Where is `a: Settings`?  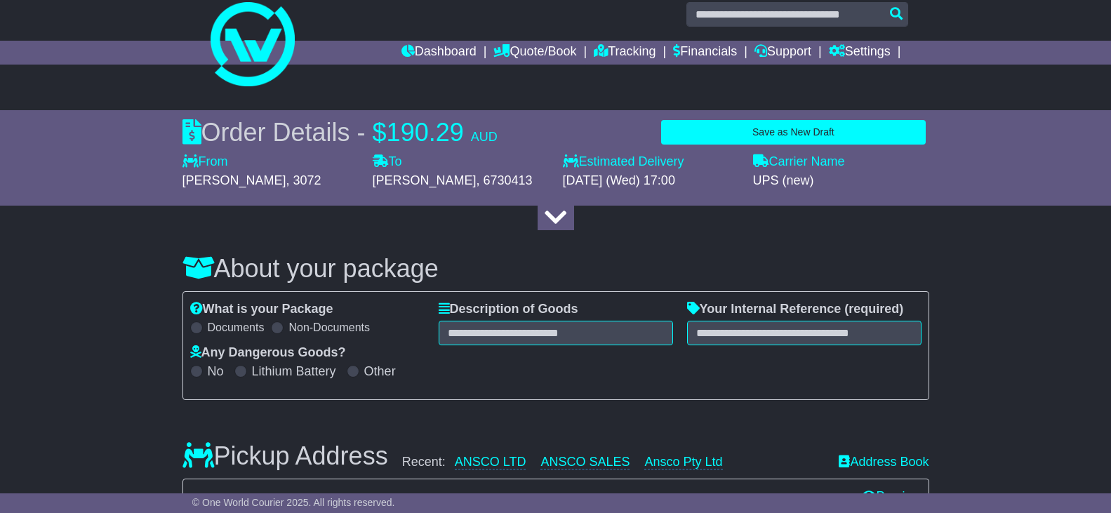
a: Settings is located at coordinates (859, 53).